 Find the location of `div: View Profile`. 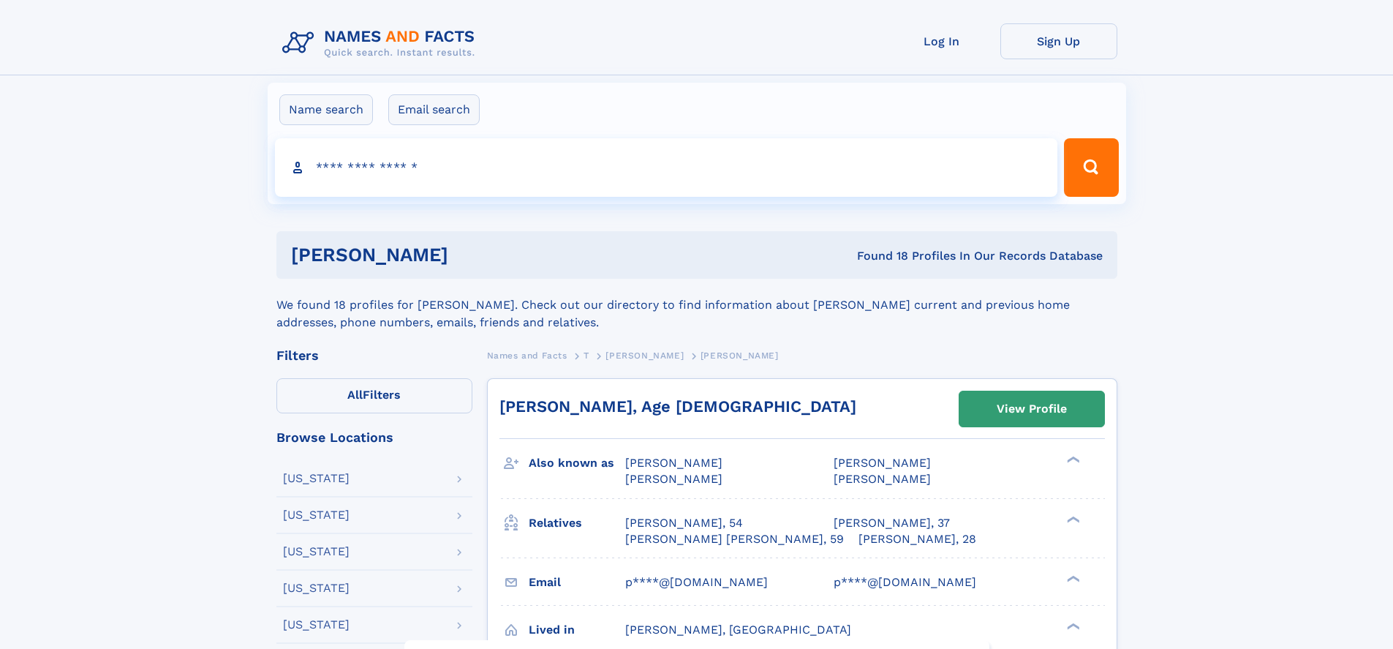

div: View Profile is located at coordinates (1032, 409).